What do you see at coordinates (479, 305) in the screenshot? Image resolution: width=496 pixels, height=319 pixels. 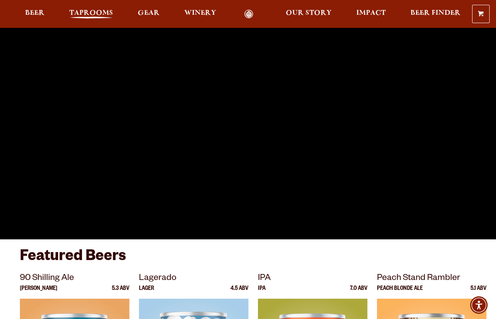 I see `div: Accessibility Menu` at bounding box center [479, 305].